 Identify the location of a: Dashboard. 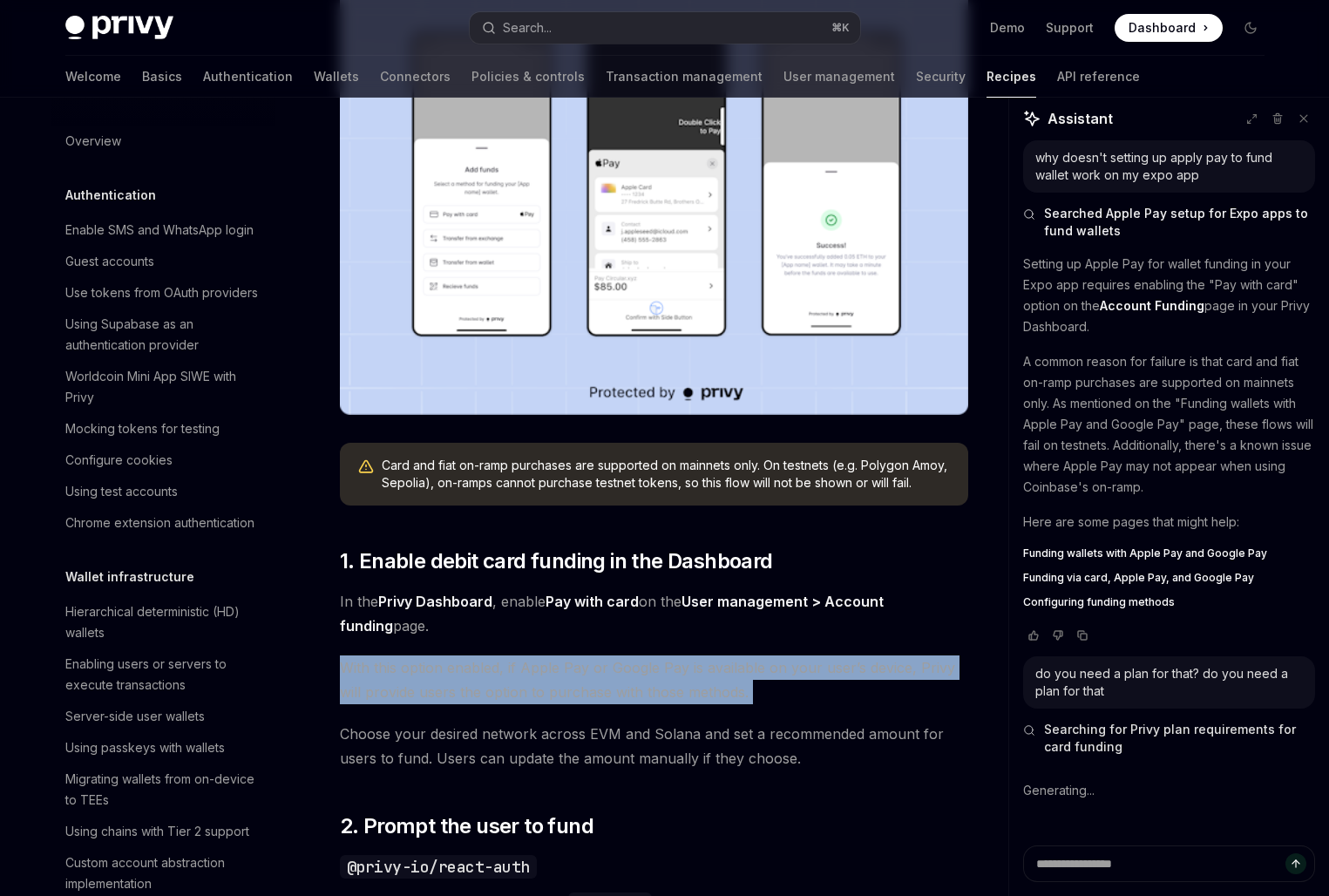
(1169, 28).